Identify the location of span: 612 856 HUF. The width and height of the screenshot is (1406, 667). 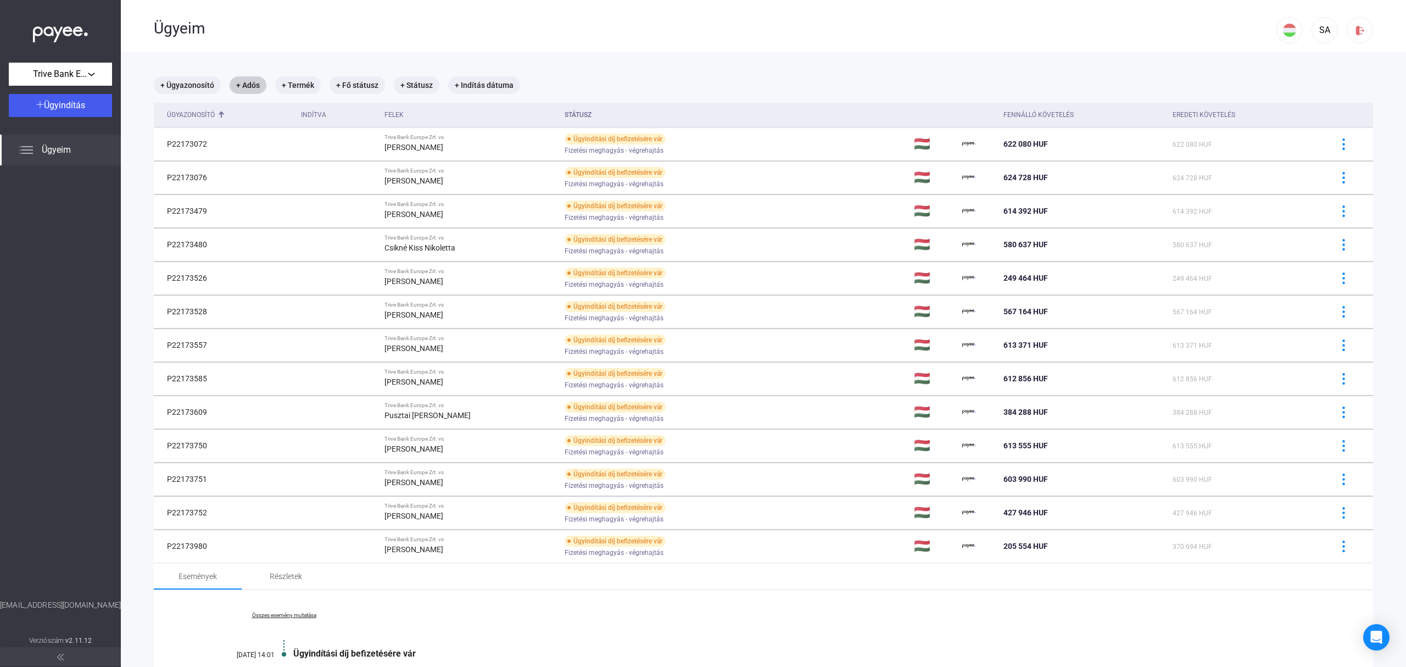
(1025, 378).